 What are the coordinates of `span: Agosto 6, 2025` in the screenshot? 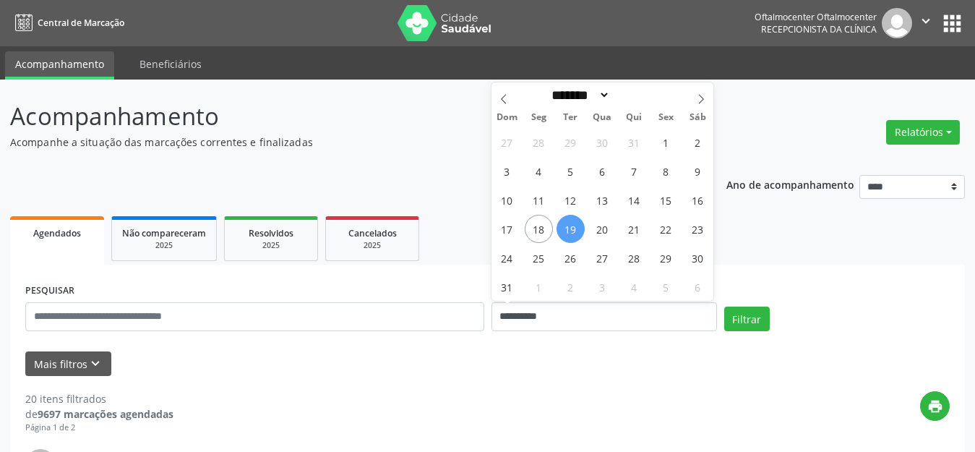 It's located at (602, 170).